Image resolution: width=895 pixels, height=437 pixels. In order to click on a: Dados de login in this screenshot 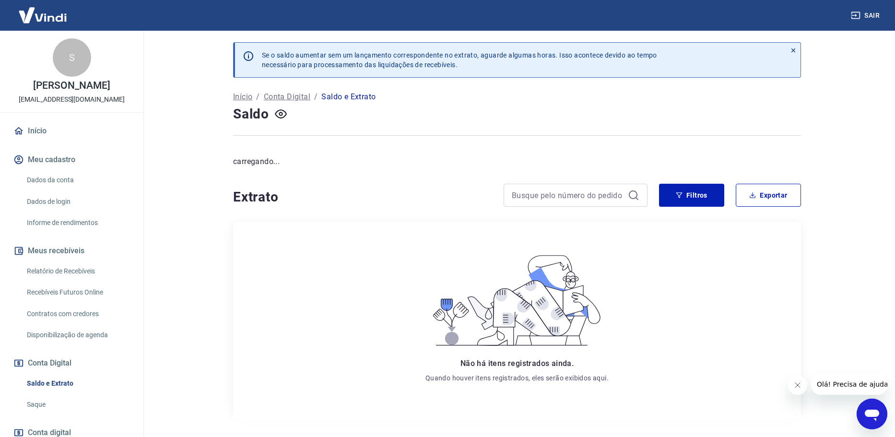, I will do `click(77, 202)`.